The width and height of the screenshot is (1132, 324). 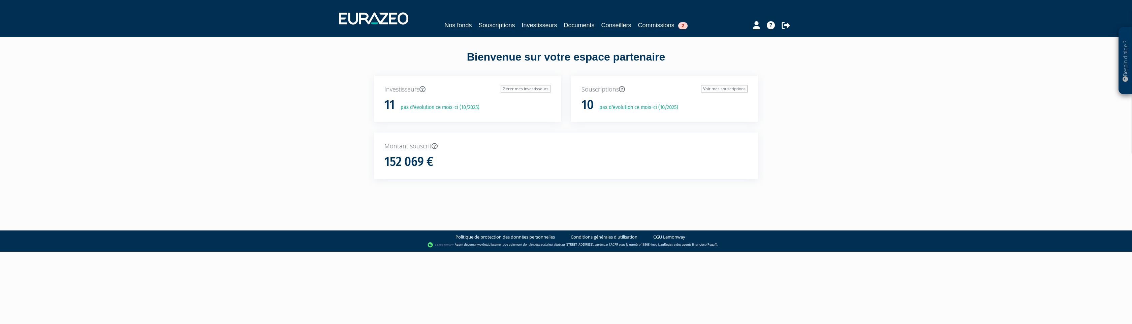 I want to click on span: 2, so click(x=683, y=26).